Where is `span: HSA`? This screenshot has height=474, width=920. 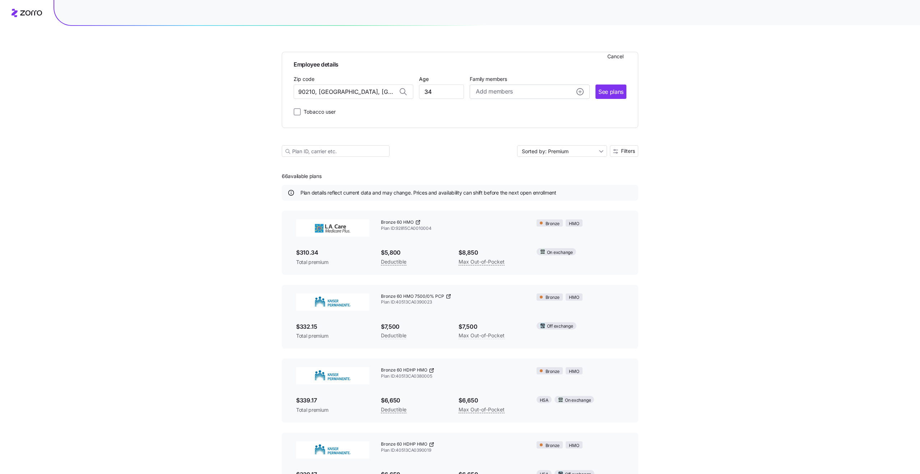 span: HSA is located at coordinates (544, 400).